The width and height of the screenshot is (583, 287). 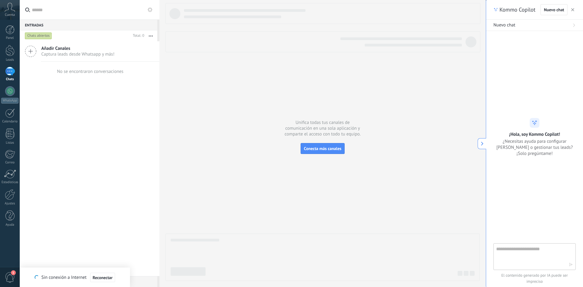 What do you see at coordinates (322, 148) in the screenshot?
I see `span: Conecta más canales` at bounding box center [322, 148].